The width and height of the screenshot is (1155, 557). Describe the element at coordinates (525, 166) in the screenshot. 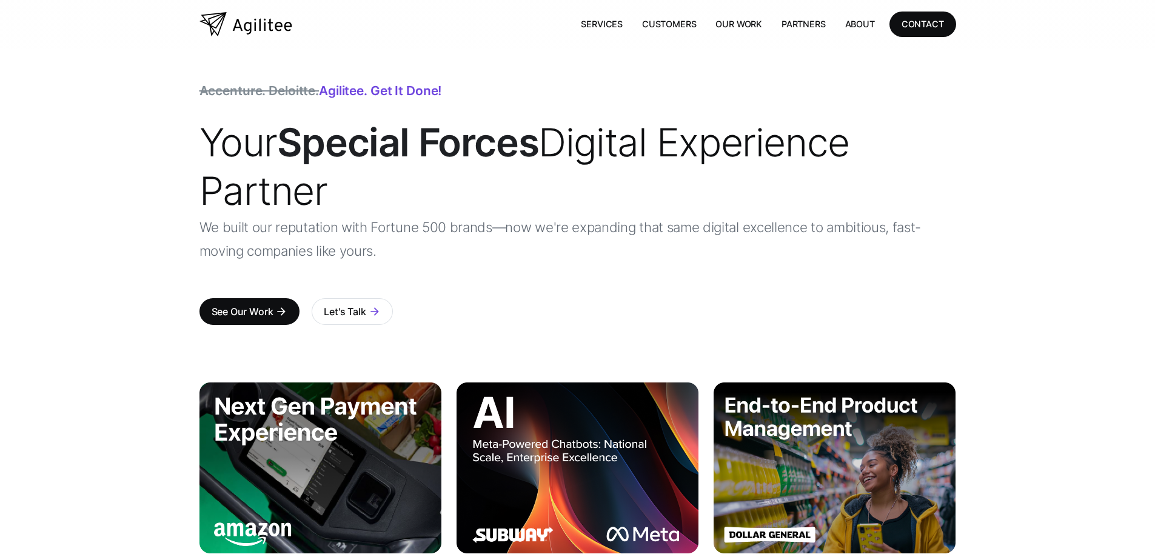

I see `span: Your Digital Experience Partner` at that location.